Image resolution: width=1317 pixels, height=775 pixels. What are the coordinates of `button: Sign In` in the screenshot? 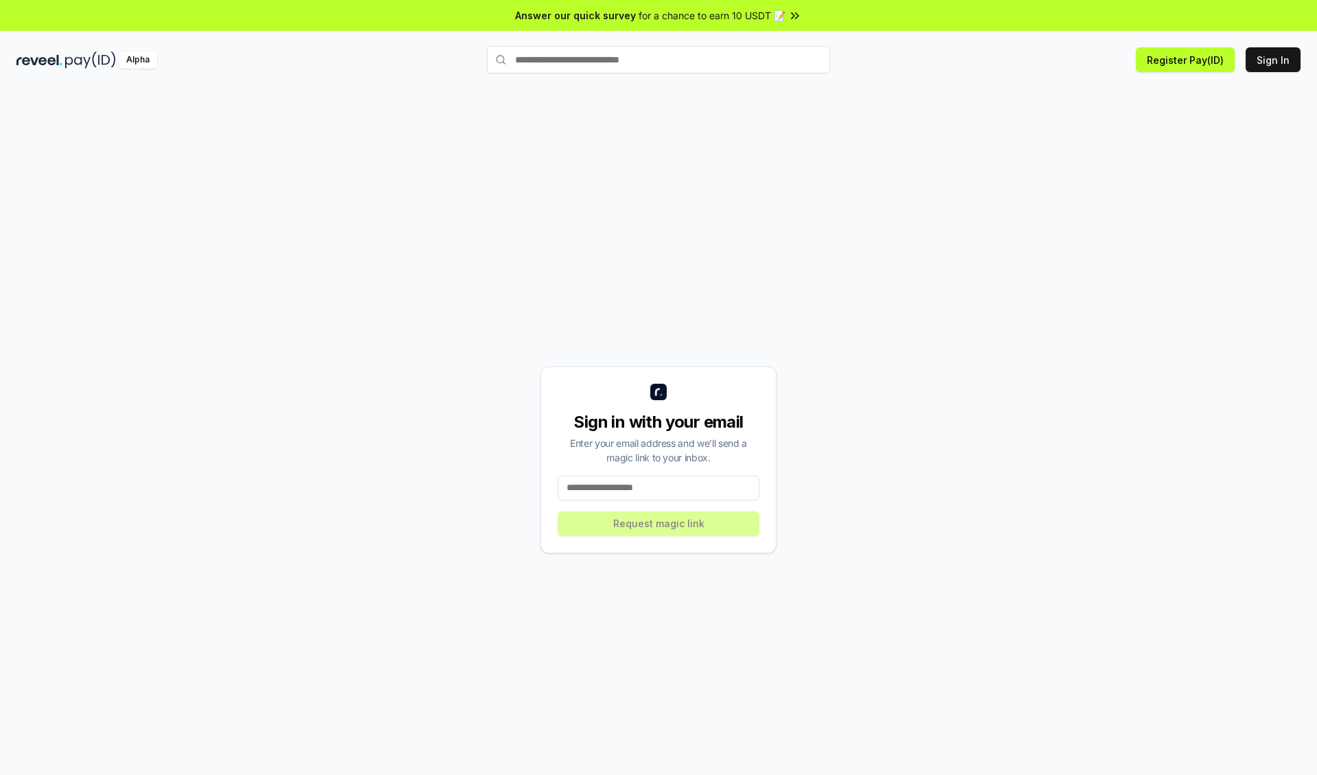 It's located at (1273, 60).